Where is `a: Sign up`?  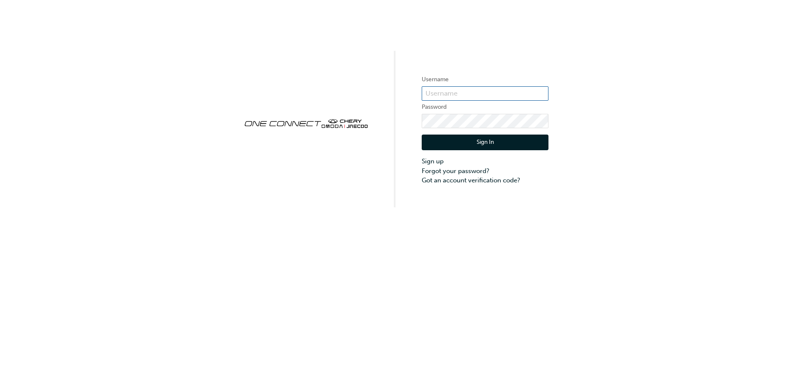 a: Sign up is located at coordinates (485, 161).